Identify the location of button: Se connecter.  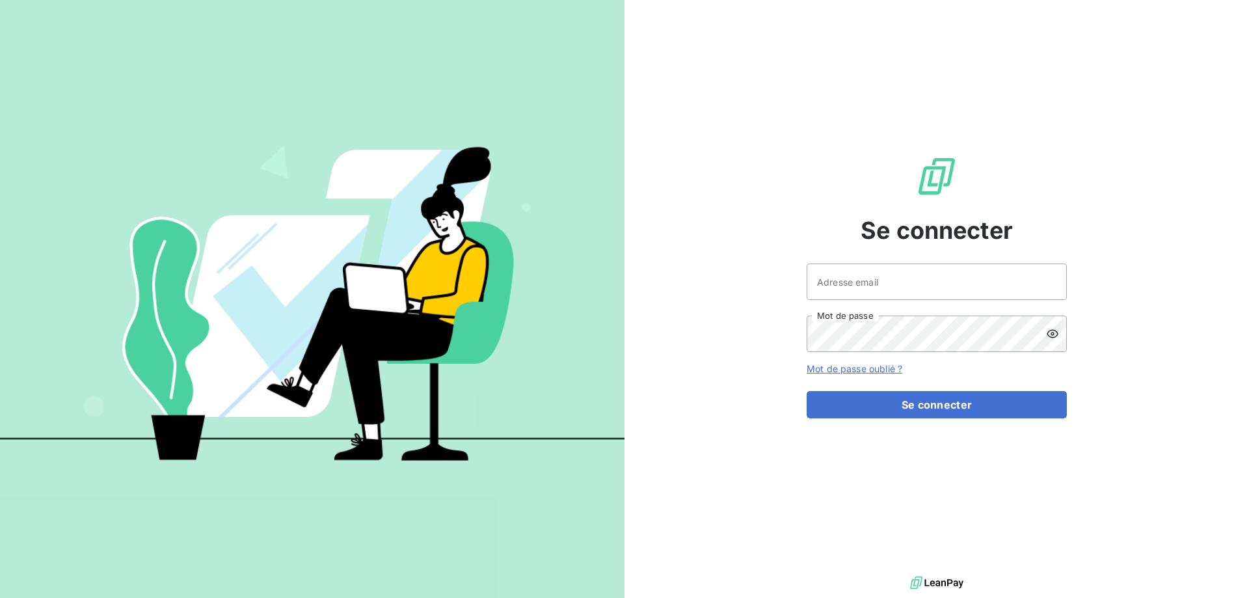
(937, 405).